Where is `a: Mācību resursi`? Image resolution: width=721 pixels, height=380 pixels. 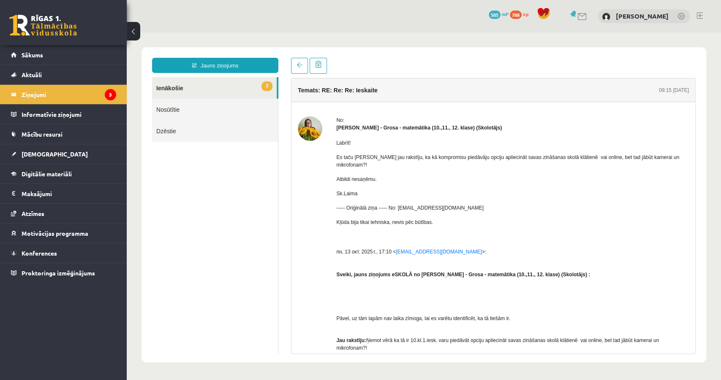
a: Mācību resursi is located at coordinates (63, 134).